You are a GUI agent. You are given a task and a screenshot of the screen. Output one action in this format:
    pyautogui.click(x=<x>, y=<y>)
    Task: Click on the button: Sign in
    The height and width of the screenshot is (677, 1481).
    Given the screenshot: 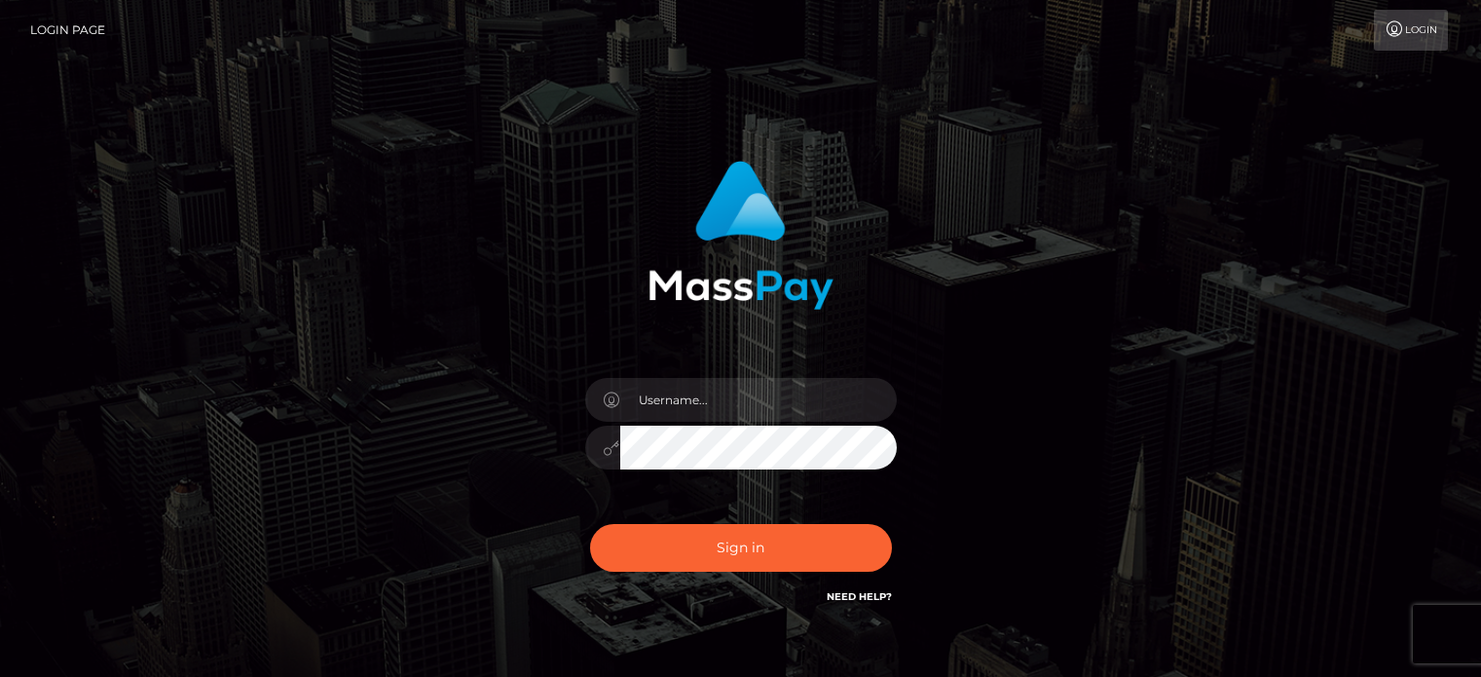 What is the action you would take?
    pyautogui.click(x=741, y=547)
    